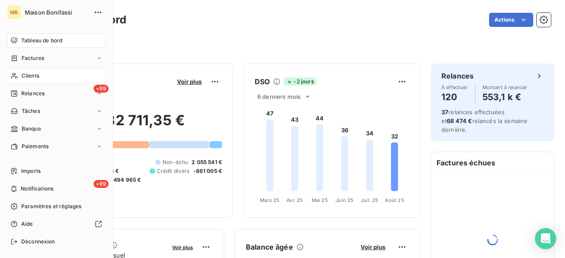 The width and height of the screenshot is (565, 258). Describe the element at coordinates (41, 41) in the screenshot. I see `span: Tableau de bord` at that location.